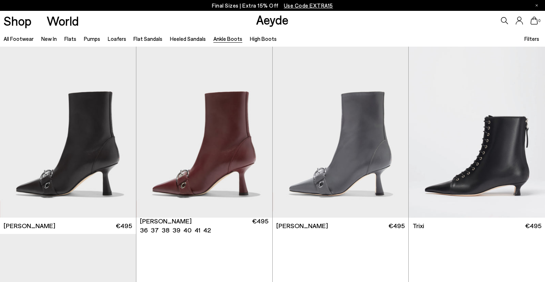  What do you see at coordinates (63, 21) in the screenshot?
I see `a: World` at bounding box center [63, 21].